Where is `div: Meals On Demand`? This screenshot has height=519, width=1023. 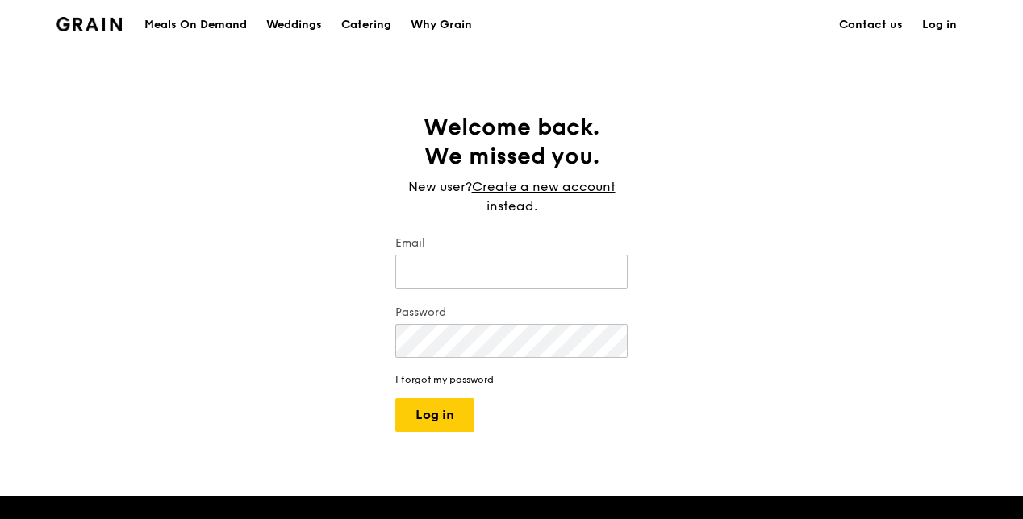
div: Meals On Demand is located at coordinates (195, 25).